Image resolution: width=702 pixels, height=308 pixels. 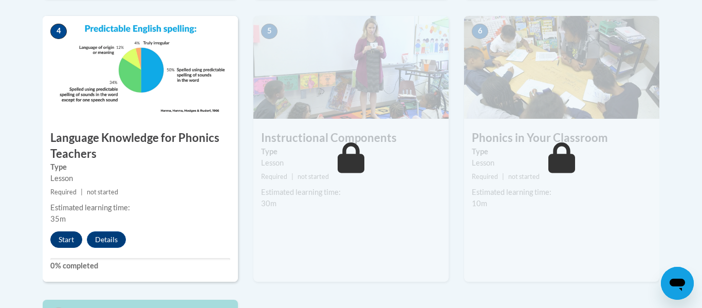 I want to click on span: 6, so click(x=480, y=31).